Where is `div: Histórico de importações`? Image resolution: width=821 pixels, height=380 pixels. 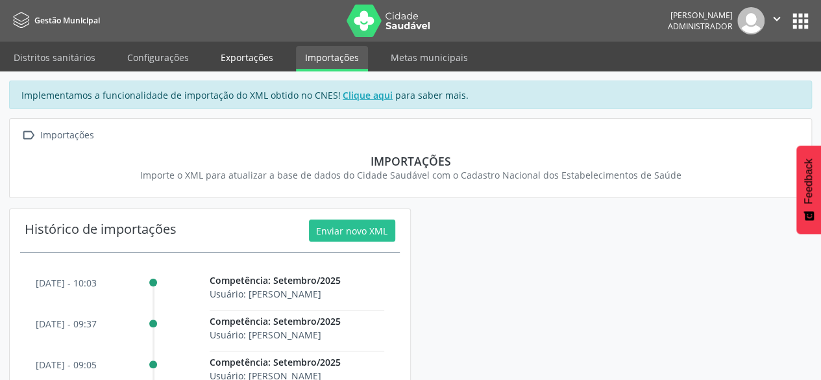
div: Histórico de importações is located at coordinates (101, 230).